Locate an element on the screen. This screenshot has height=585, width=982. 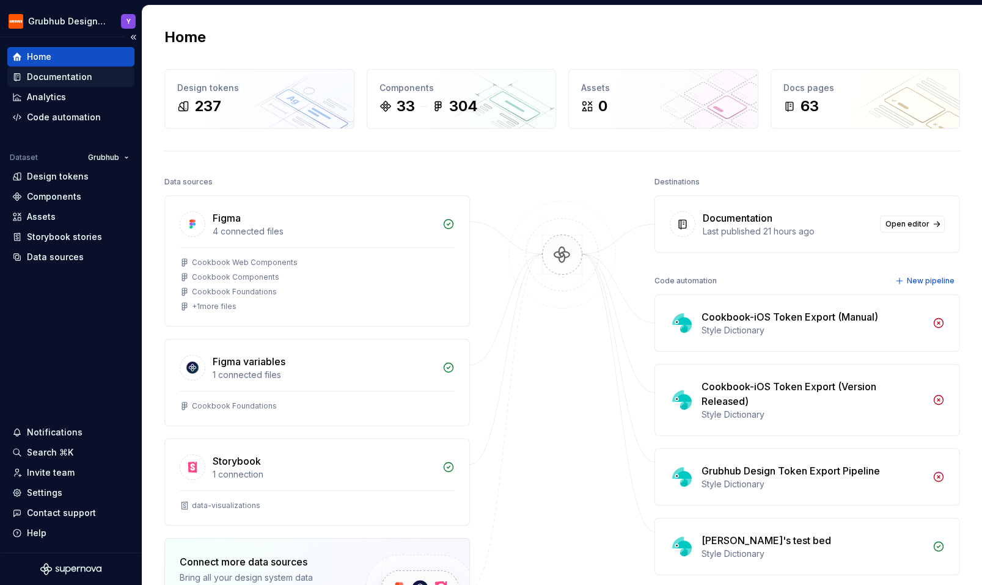
div: Contact support is located at coordinates (61, 513).